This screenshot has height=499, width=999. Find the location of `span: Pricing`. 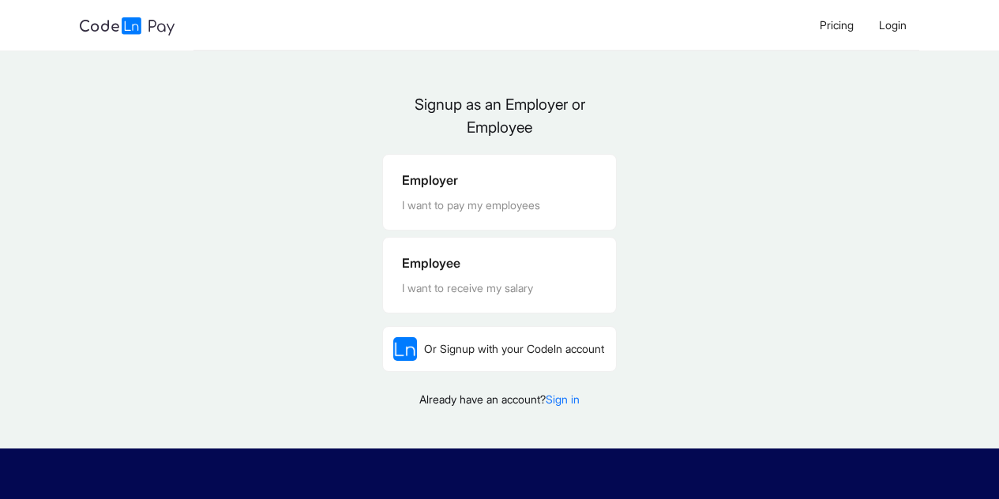

span: Pricing is located at coordinates (837, 24).